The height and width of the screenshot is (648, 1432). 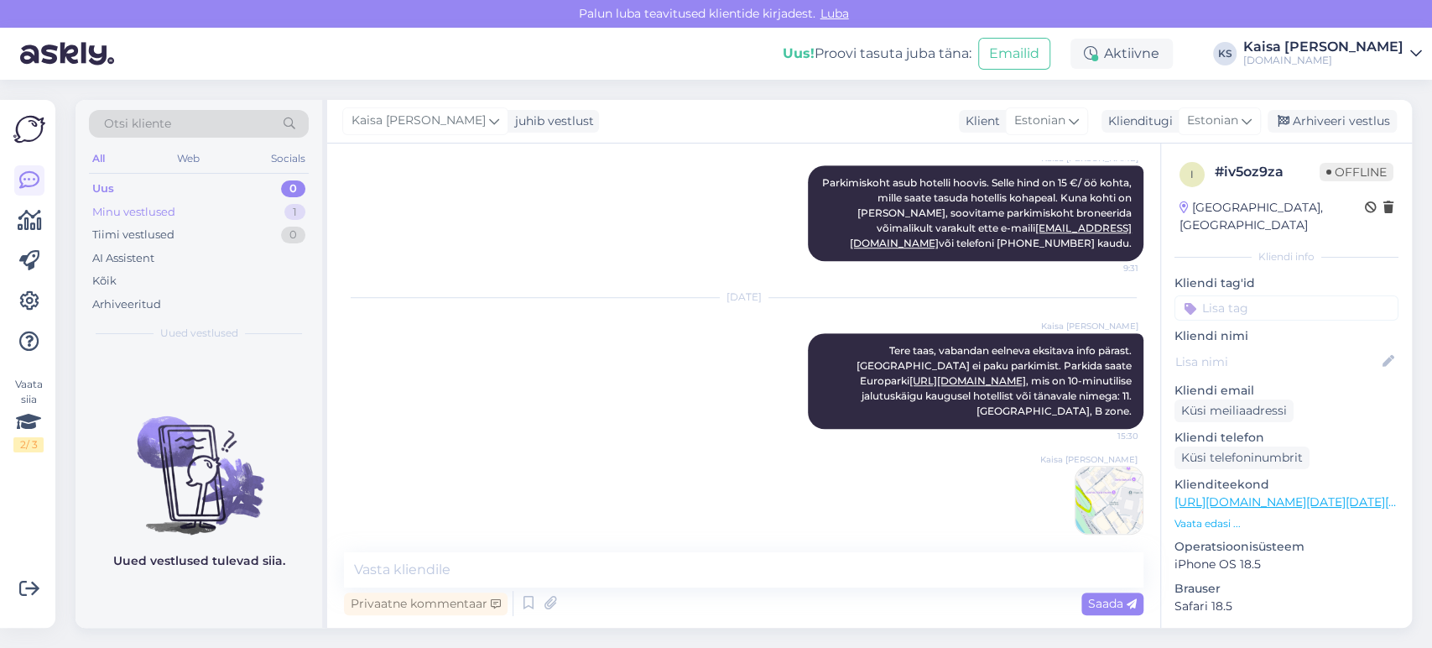 What do you see at coordinates (288, 159) in the screenshot?
I see `div: Socials` at bounding box center [288, 159].